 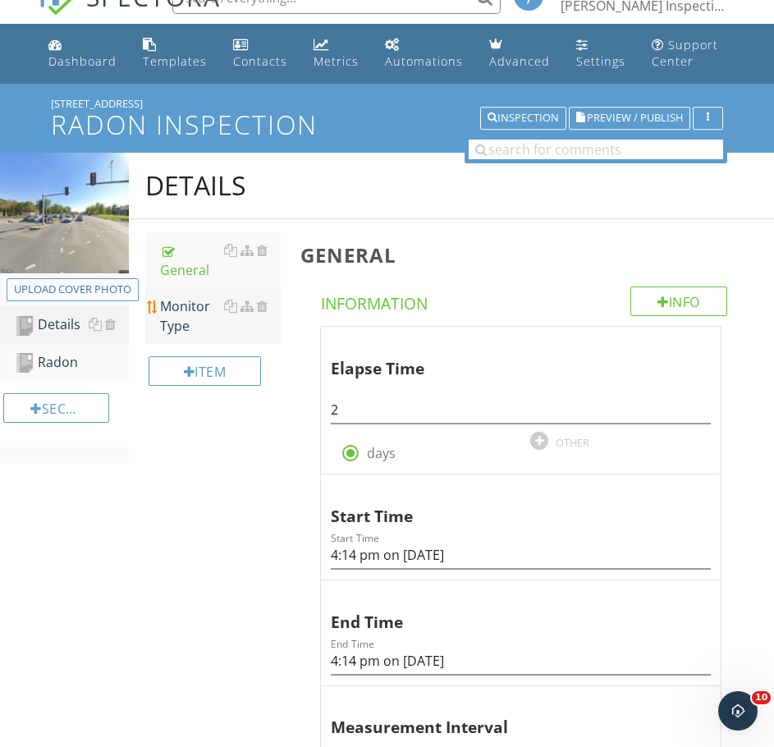 What do you see at coordinates (679, 301) in the screenshot?
I see `div: Info` at bounding box center [679, 301].